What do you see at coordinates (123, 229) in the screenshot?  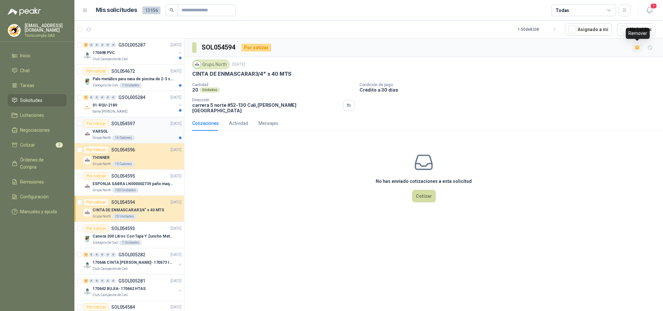 I see `p: SOL054593` at bounding box center [123, 229].